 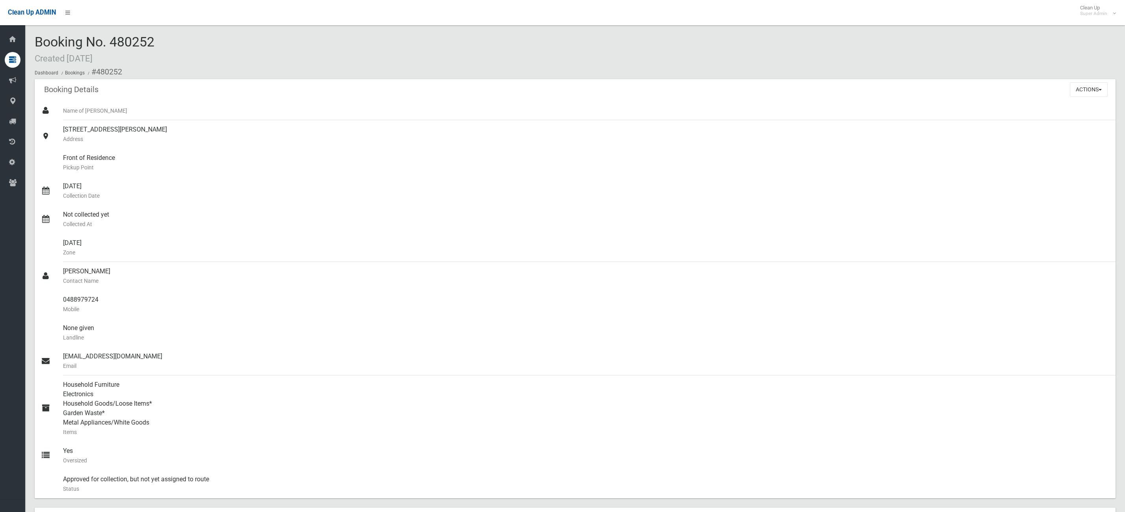 What do you see at coordinates (586, 224) in the screenshot?
I see `small: Collected At` at bounding box center [586, 224].